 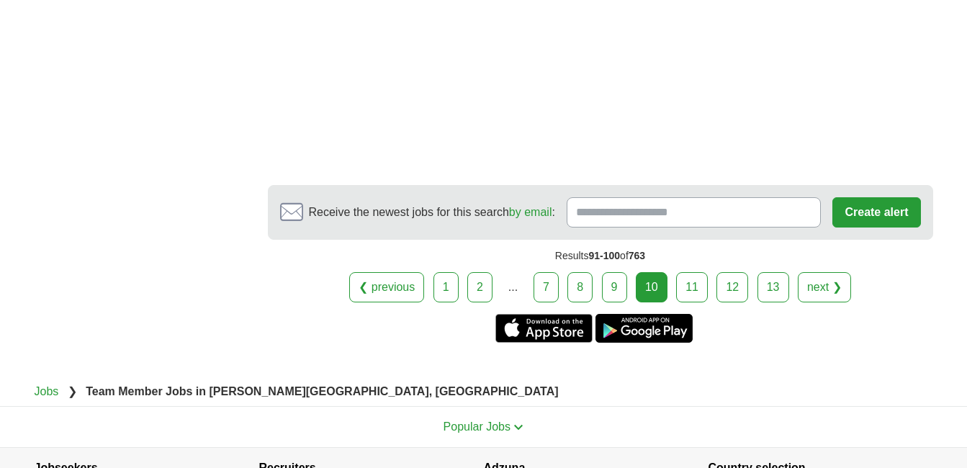 I want to click on span: 763, so click(x=637, y=256).